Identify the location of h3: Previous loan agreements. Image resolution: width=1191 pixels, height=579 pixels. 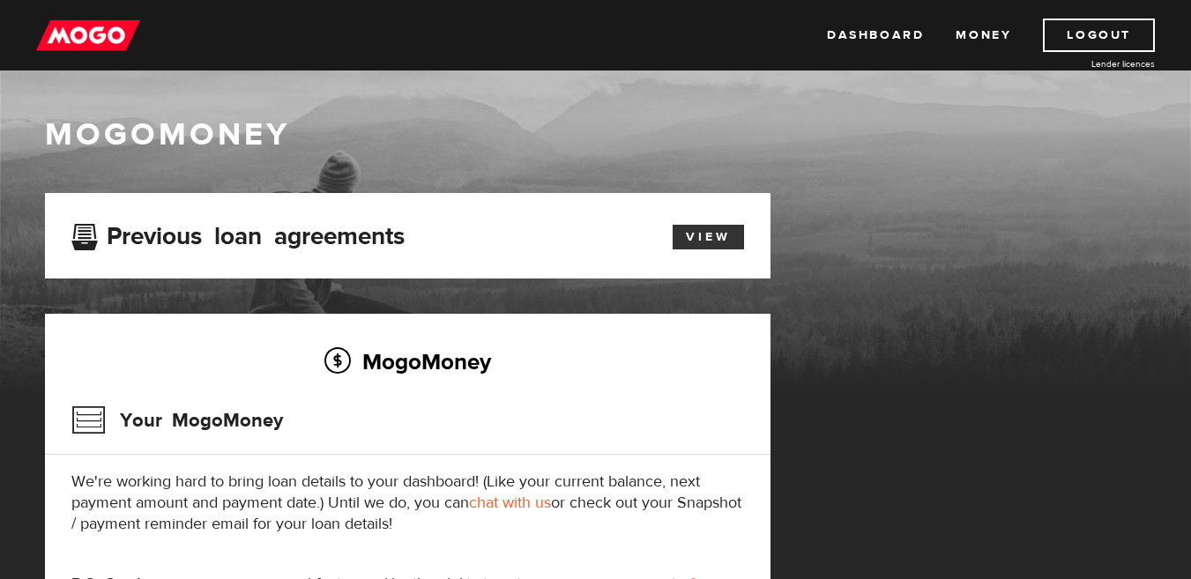
(238, 234).